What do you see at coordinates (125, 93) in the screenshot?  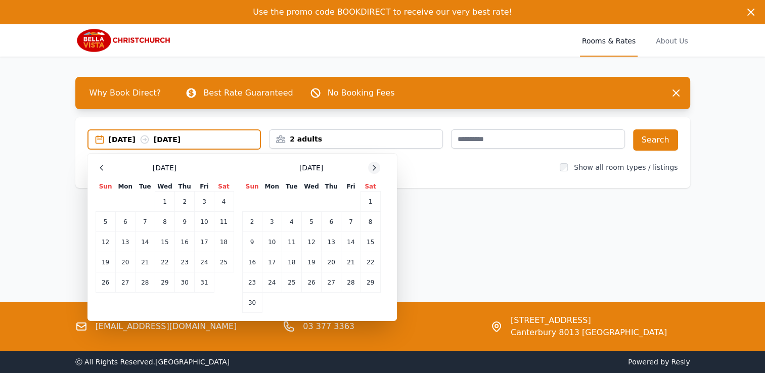 I see `span: Why Book Direct?` at bounding box center [125, 93].